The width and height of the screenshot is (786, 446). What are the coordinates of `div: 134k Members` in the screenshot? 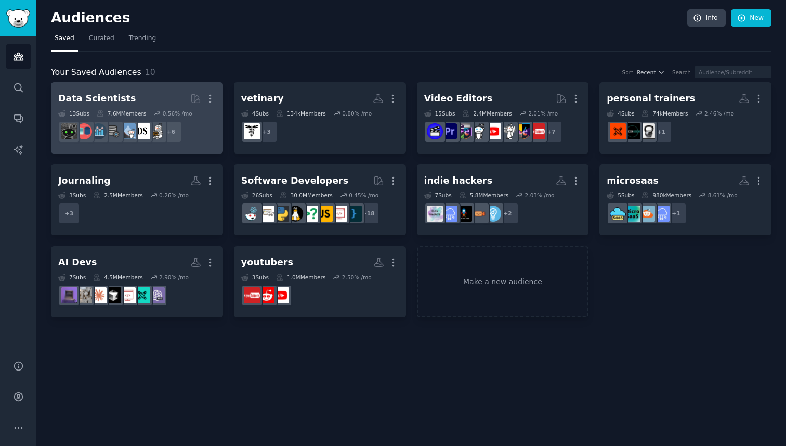 It's located at (301, 113).